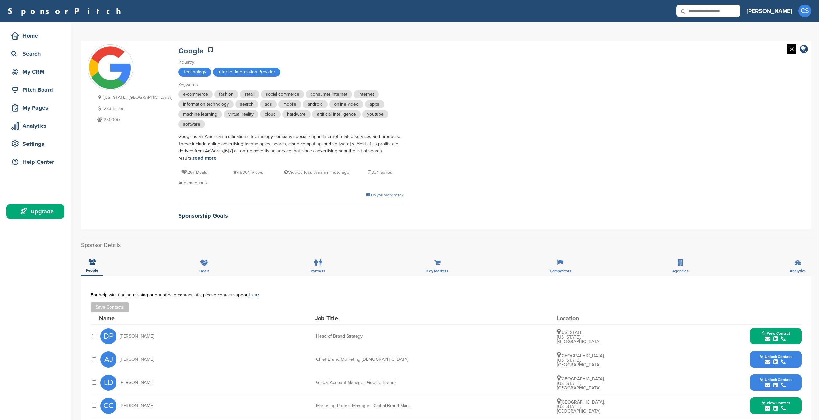 This screenshot has width=819, height=420. What do you see at coordinates (437, 271) in the screenshot?
I see `span: Key Markets` at bounding box center [437, 271].